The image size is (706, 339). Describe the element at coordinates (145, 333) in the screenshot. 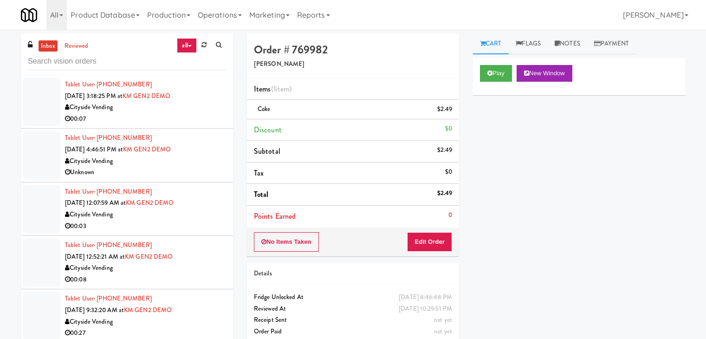

I see `div: 00:27` at that location.